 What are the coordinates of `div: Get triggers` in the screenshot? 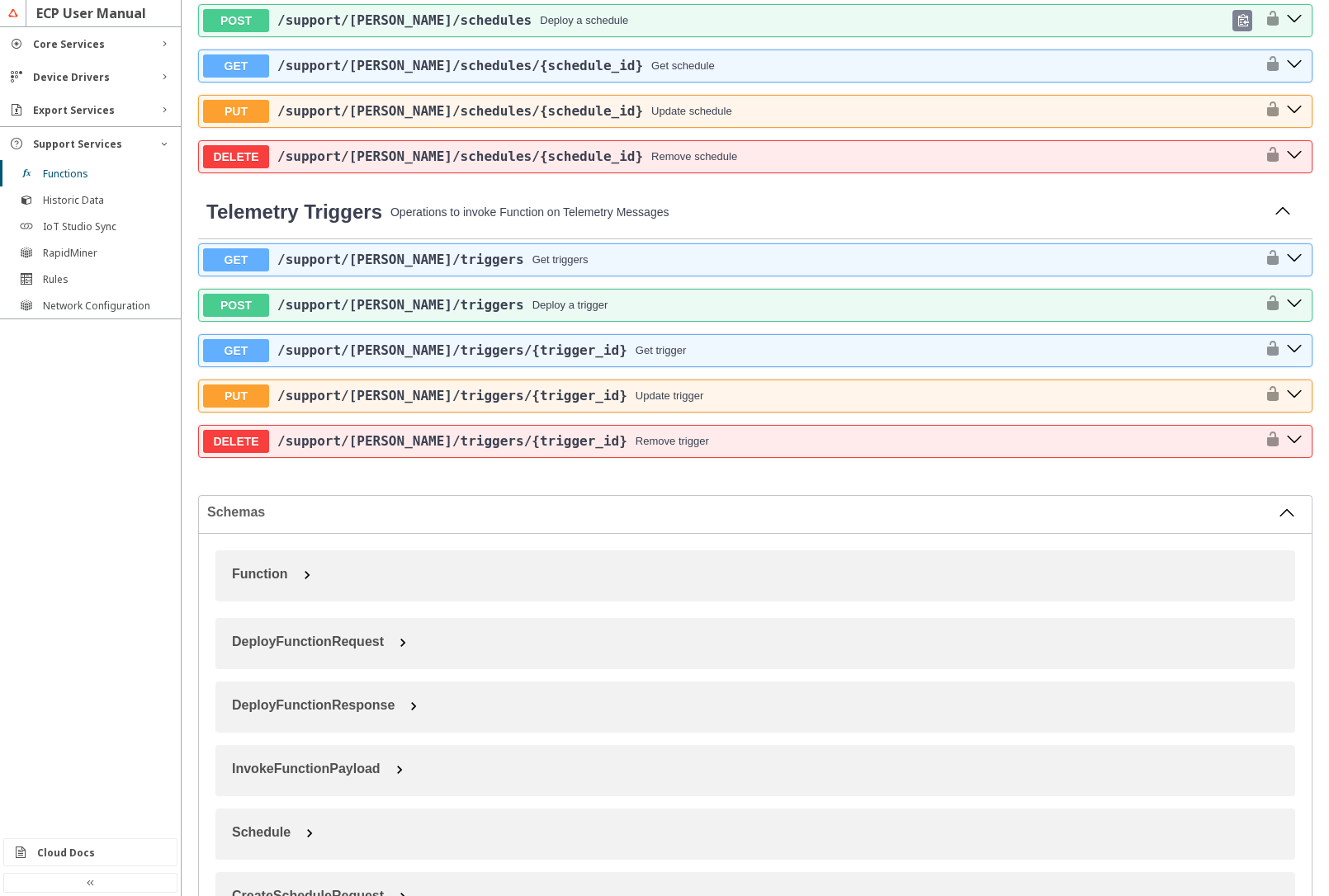 It's located at (560, 259).